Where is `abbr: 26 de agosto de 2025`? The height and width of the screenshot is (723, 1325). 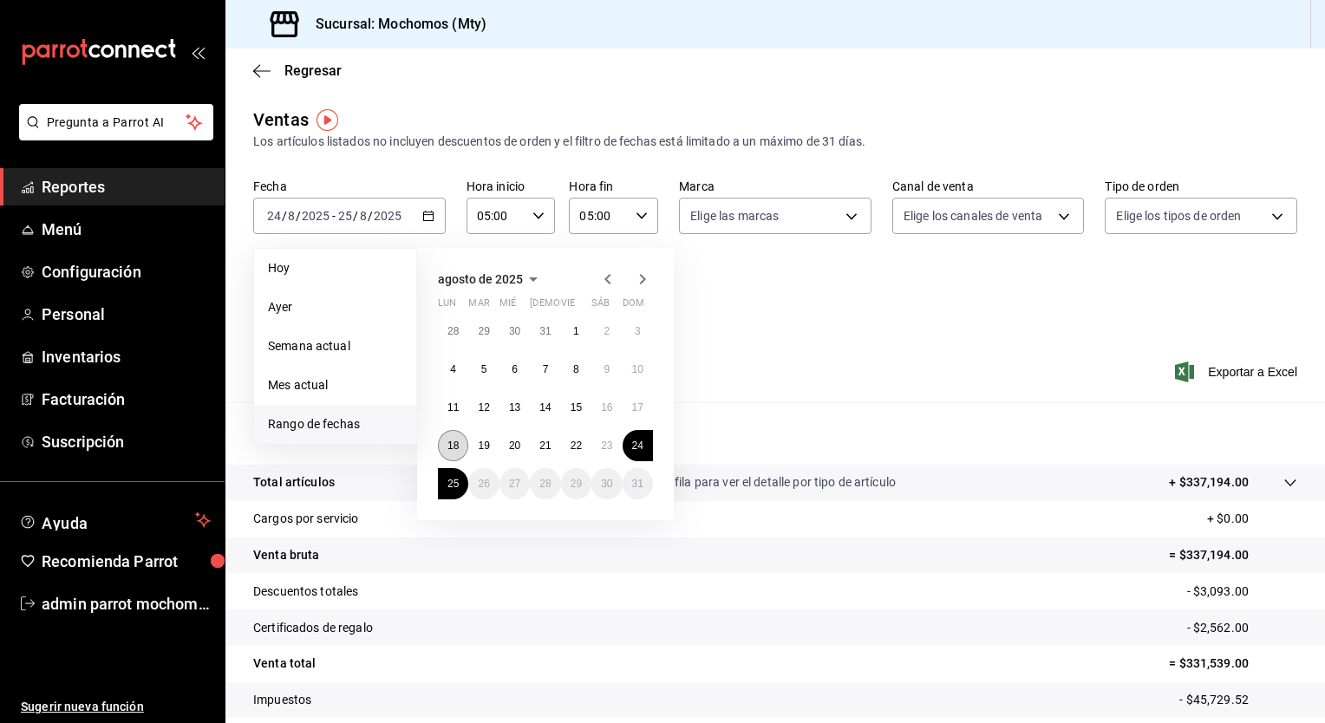 abbr: 26 de agosto de 2025 is located at coordinates (483, 484).